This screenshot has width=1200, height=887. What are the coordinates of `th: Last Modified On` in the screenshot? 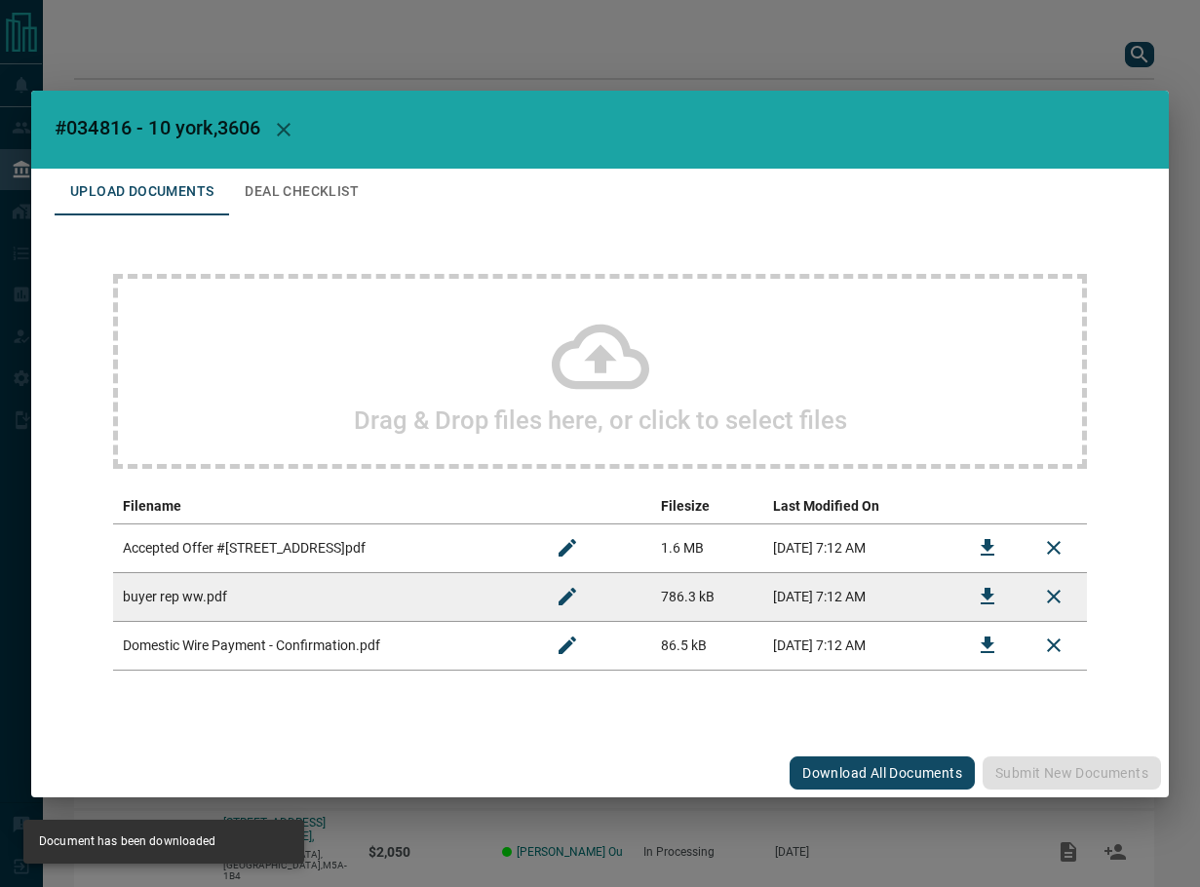 It's located at (859, 506).